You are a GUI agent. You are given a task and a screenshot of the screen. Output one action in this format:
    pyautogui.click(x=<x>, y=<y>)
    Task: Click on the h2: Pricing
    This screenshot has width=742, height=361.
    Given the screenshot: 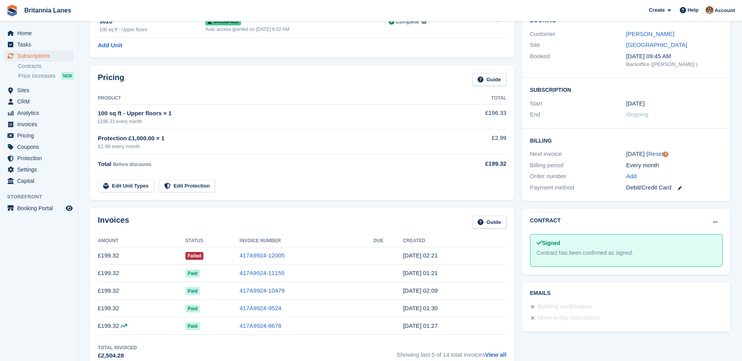 What is the action you would take?
    pyautogui.click(x=111, y=79)
    